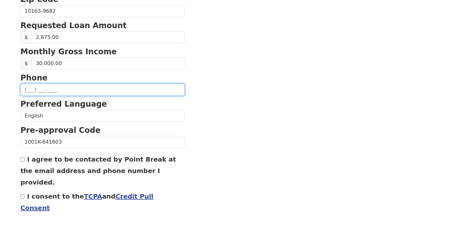 The image size is (455, 227). I want to click on strong: Requested Loan Amount, so click(74, 26).